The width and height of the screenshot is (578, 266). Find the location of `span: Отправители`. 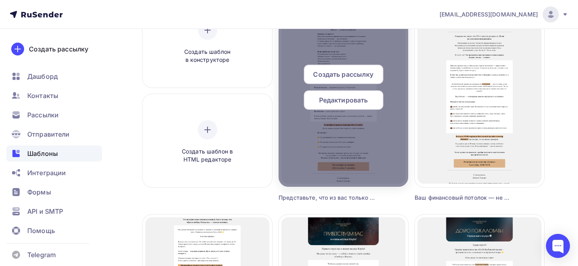

span: Отправители is located at coordinates (49, 134).